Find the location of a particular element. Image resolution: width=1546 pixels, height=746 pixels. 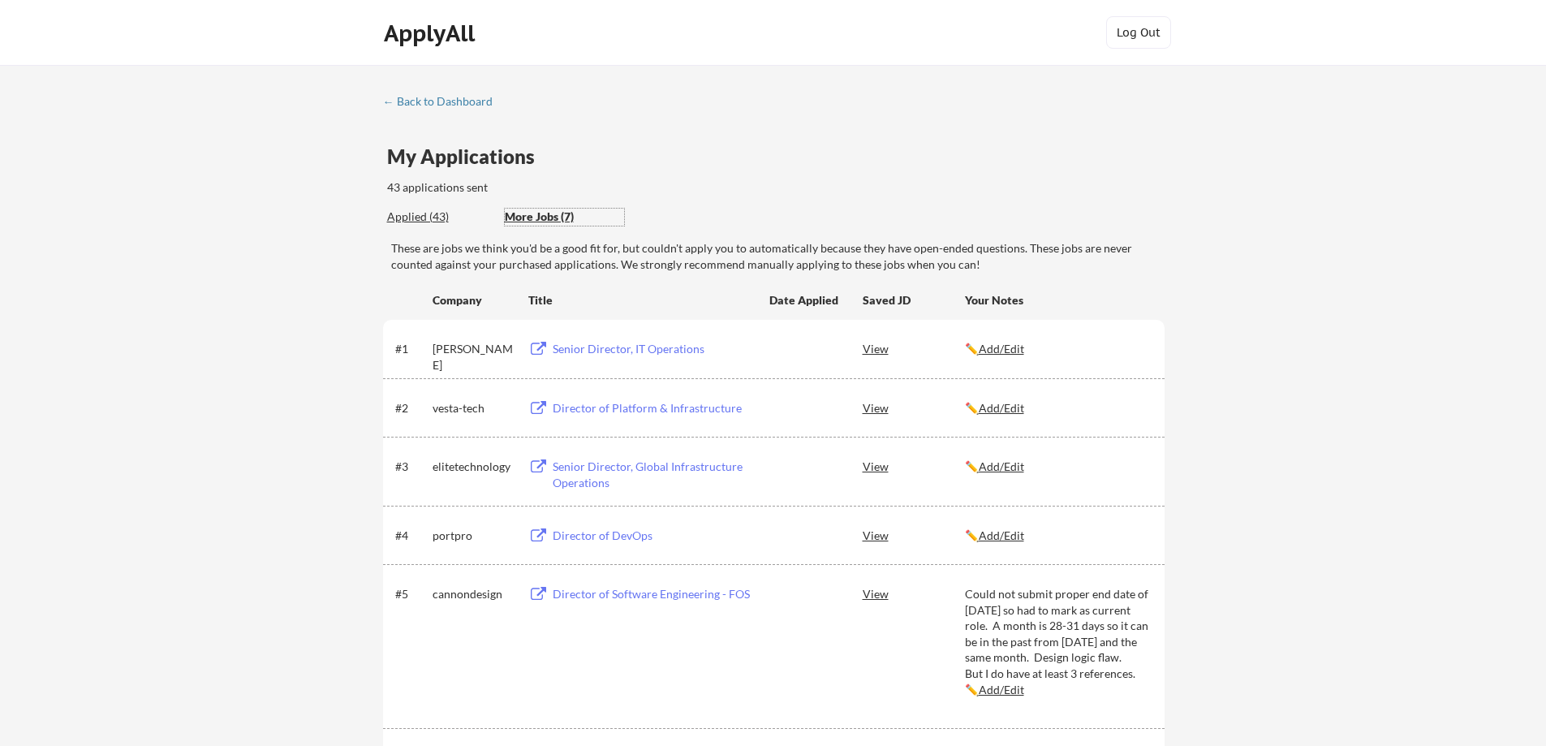

div: Date Applied is located at coordinates (805, 300).